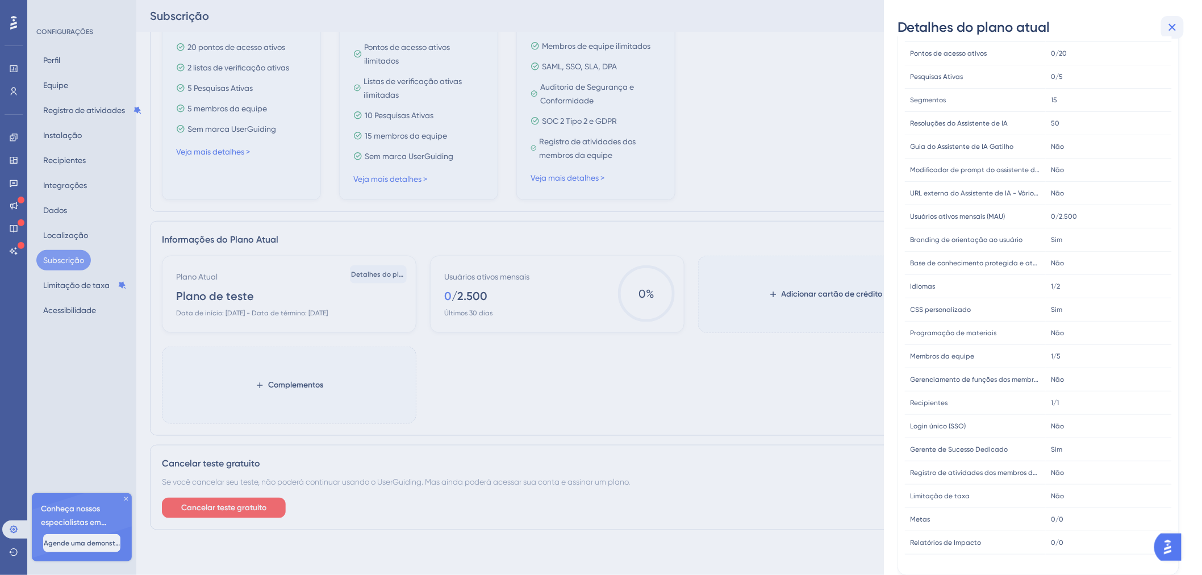  What do you see at coordinates (1056, 403) in the screenshot?
I see `font: 1/1` at bounding box center [1056, 403].